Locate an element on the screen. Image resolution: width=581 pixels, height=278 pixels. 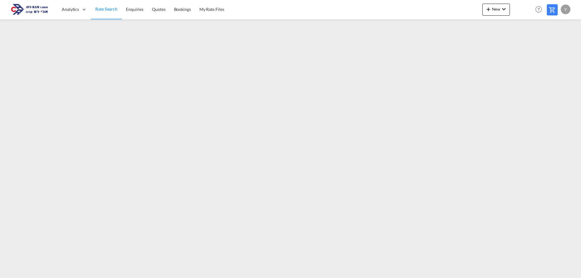
div: Help is located at coordinates (540, 10).